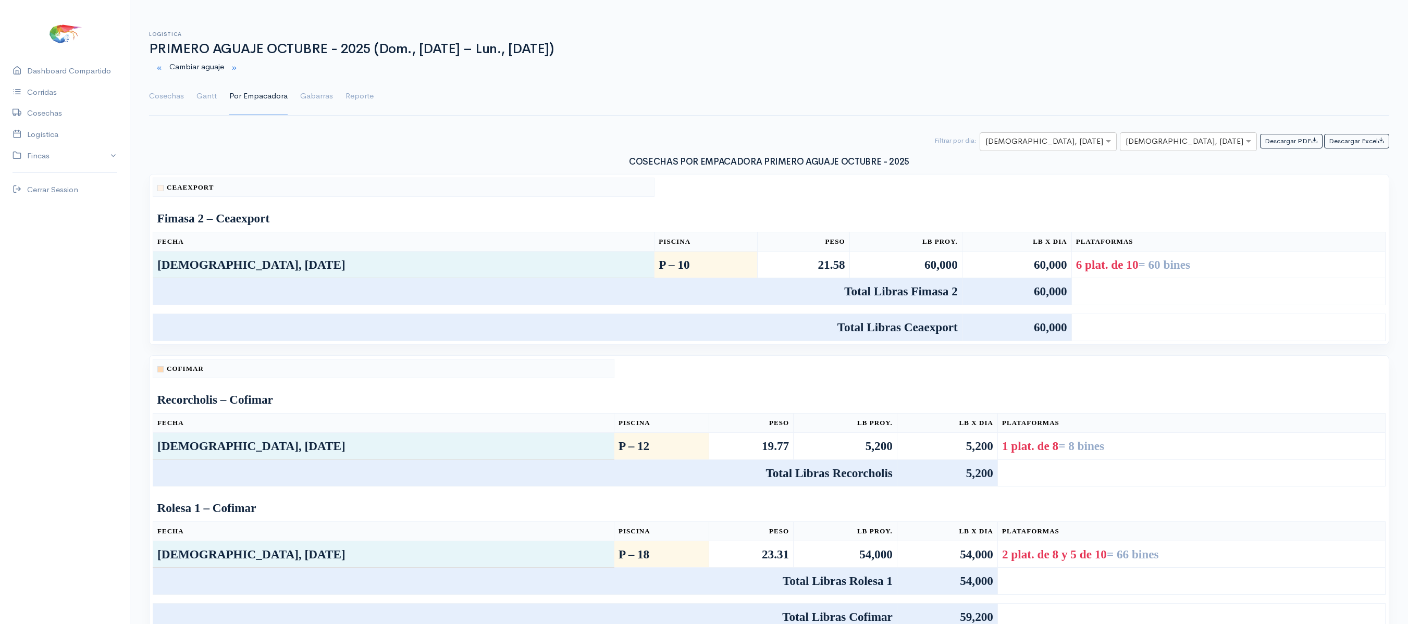 This screenshot has height=624, width=1408. What do you see at coordinates (1191, 554) in the screenshot?
I see `div: 2 plat. de 8 y 5 de 10` at bounding box center [1191, 554].